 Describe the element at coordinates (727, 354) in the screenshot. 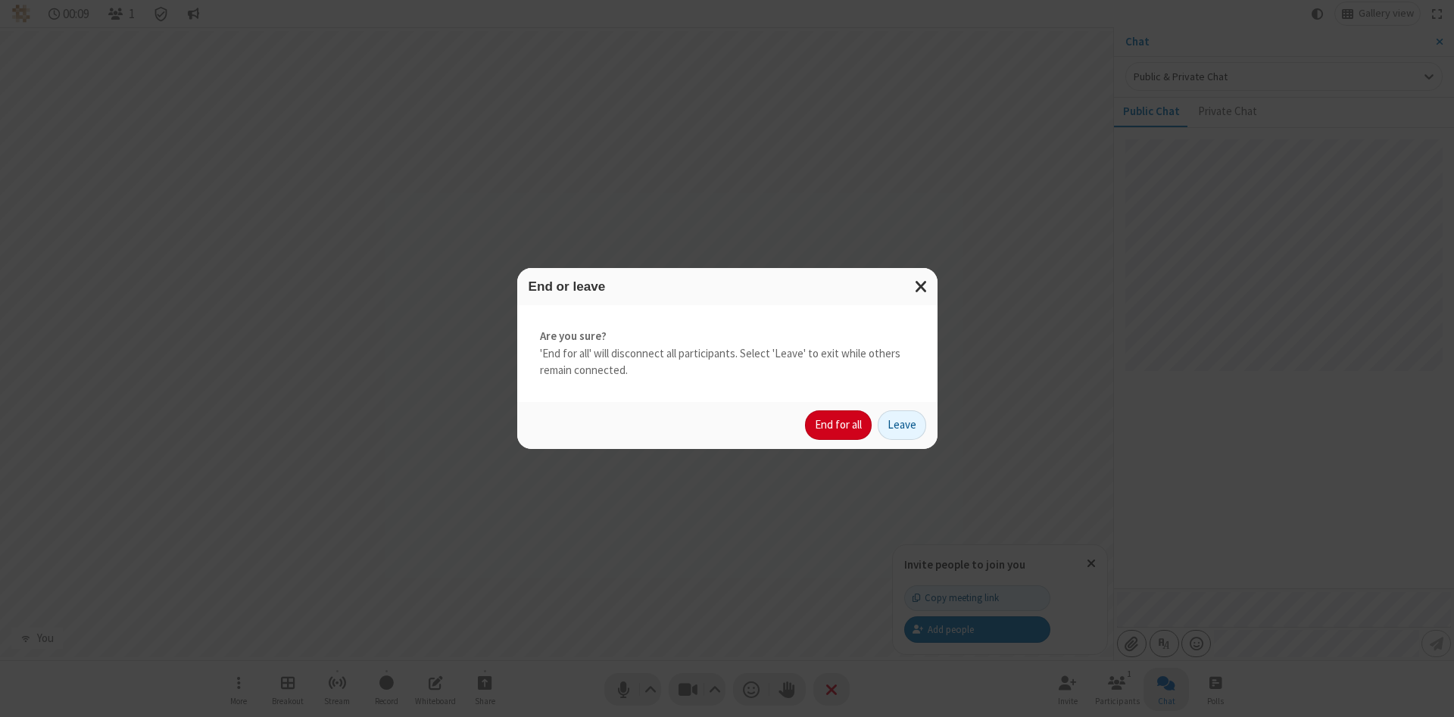

I see `div: 'End for all' will disconnect all participants. Select 'Leave' to exit while others remain connec...` at that location.